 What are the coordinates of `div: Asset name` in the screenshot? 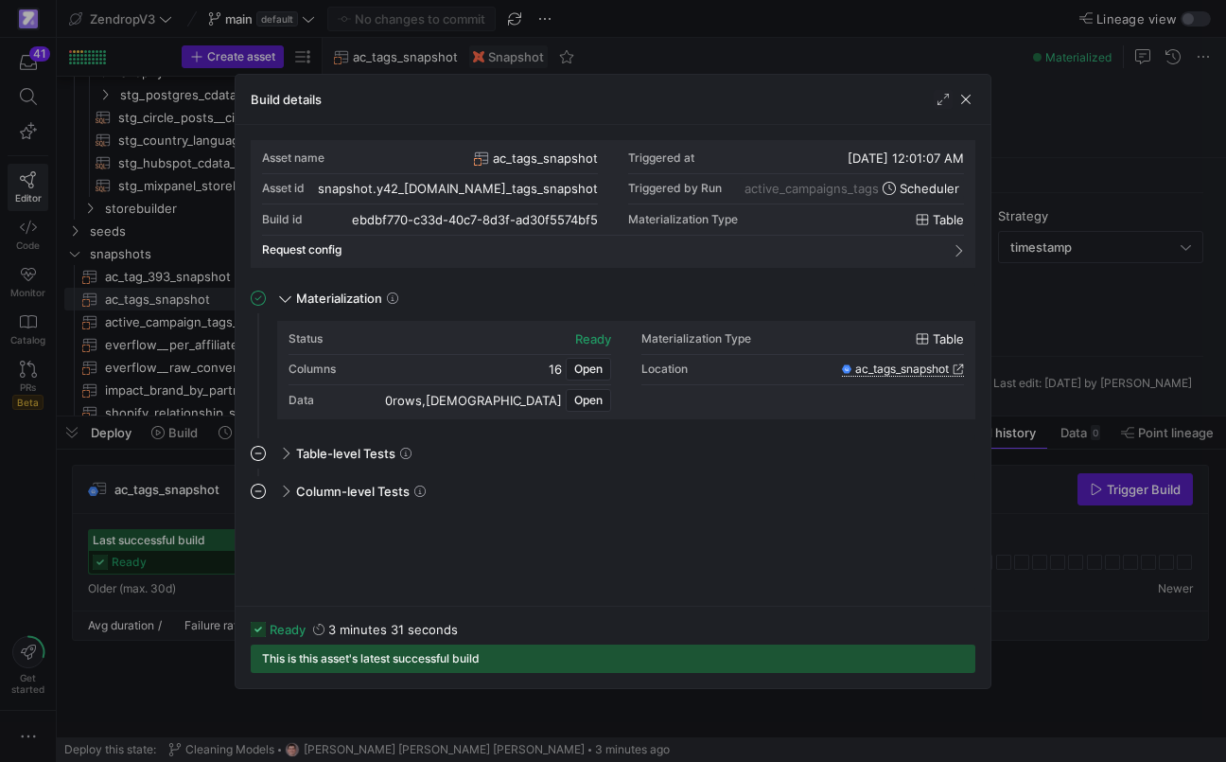 It's located at (293, 158).